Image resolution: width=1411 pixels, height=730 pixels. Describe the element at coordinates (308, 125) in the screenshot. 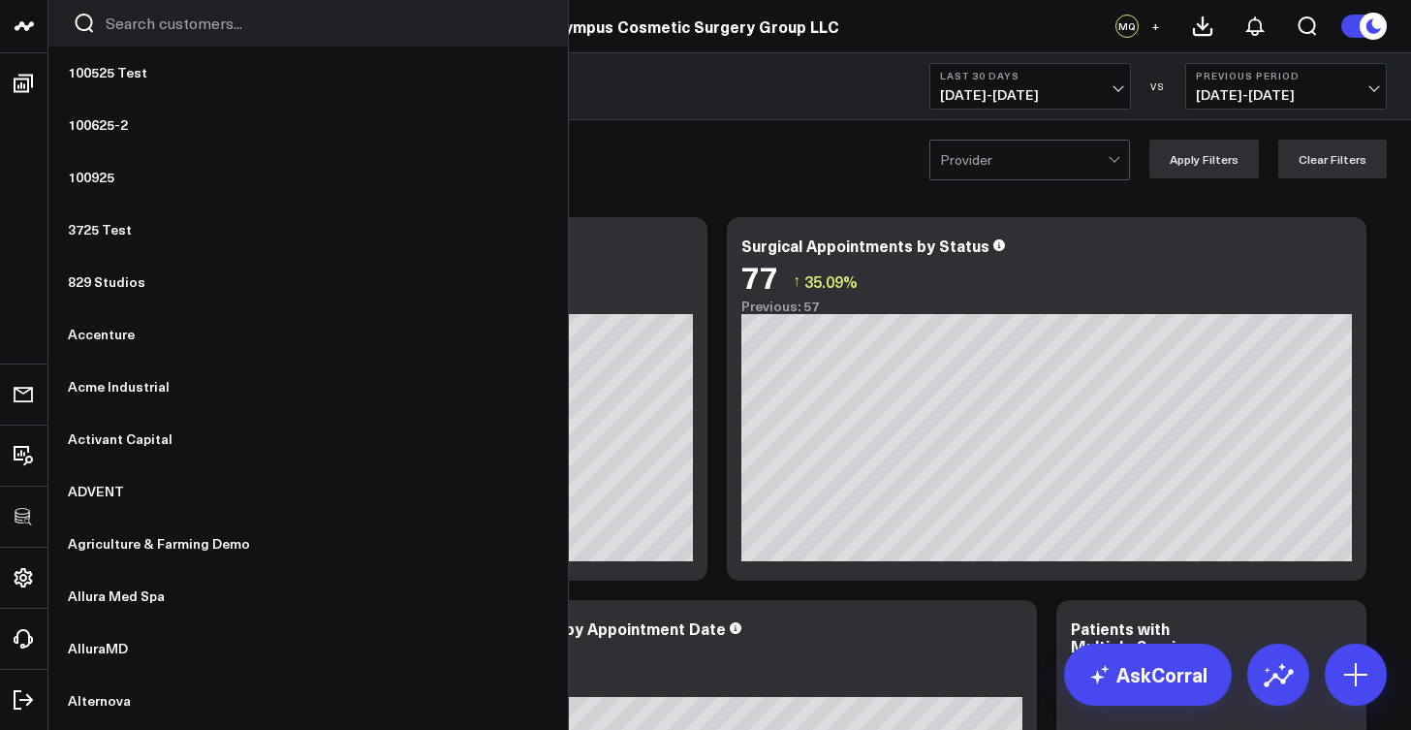

I see `a: 100625-2` at that location.